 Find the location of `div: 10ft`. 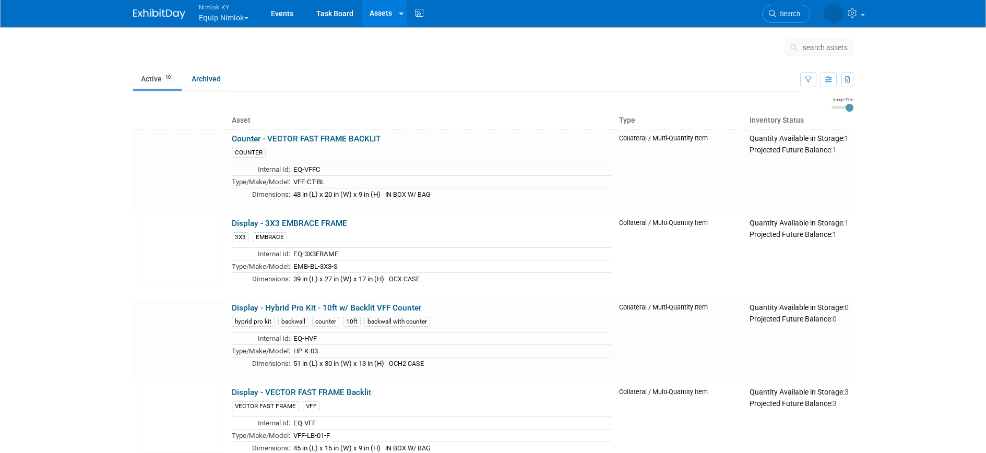

div: 10ft is located at coordinates (352, 321).